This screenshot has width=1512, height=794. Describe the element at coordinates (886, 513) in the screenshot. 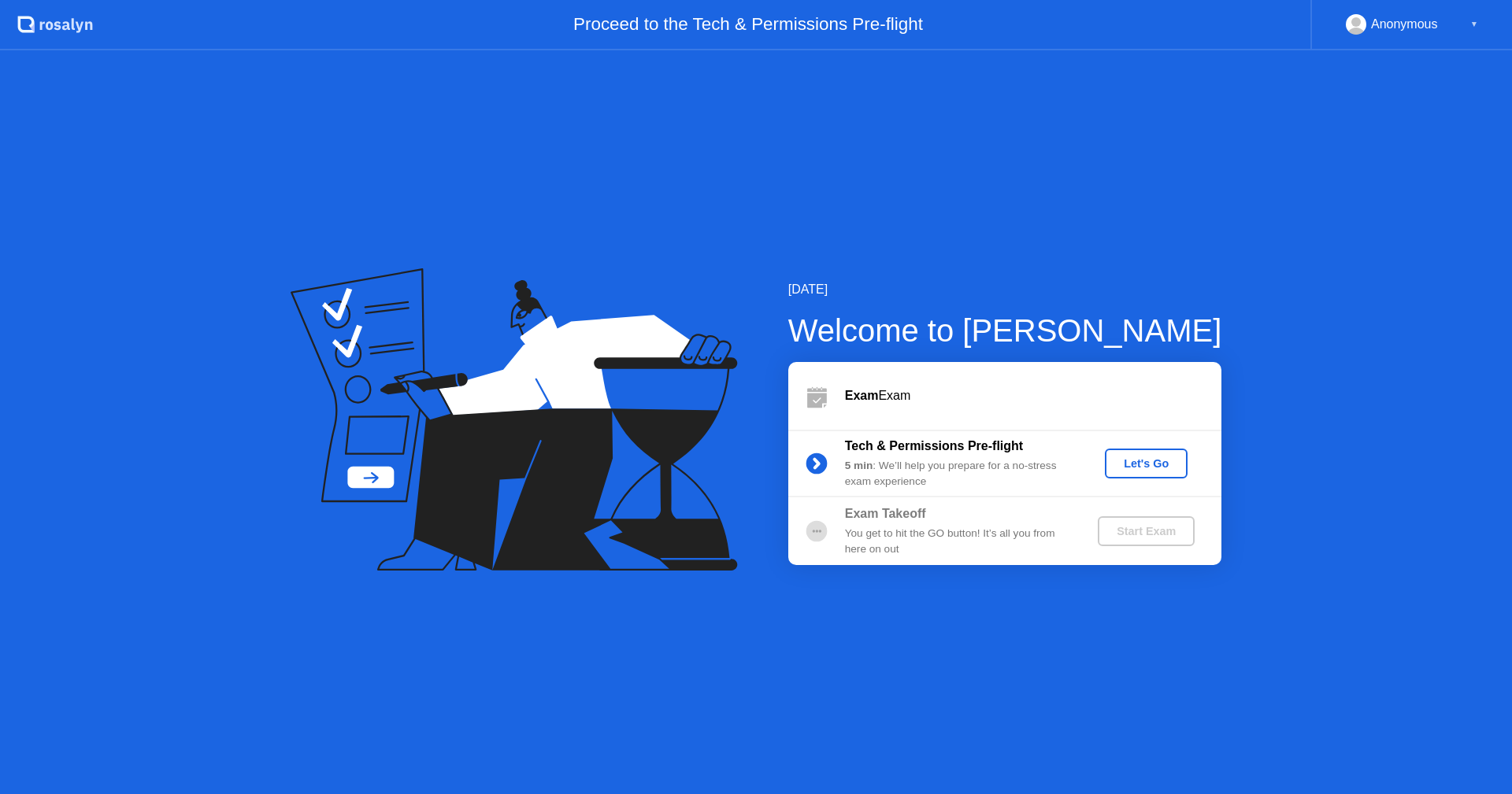

I see `b: Exam Takeoff` at that location.